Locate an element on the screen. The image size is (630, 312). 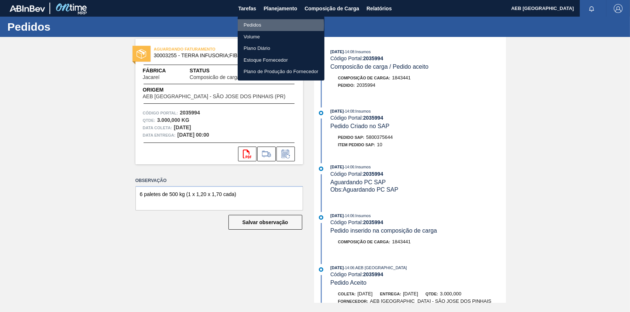
a: Estoque Fornecedor is located at coordinates (281, 60).